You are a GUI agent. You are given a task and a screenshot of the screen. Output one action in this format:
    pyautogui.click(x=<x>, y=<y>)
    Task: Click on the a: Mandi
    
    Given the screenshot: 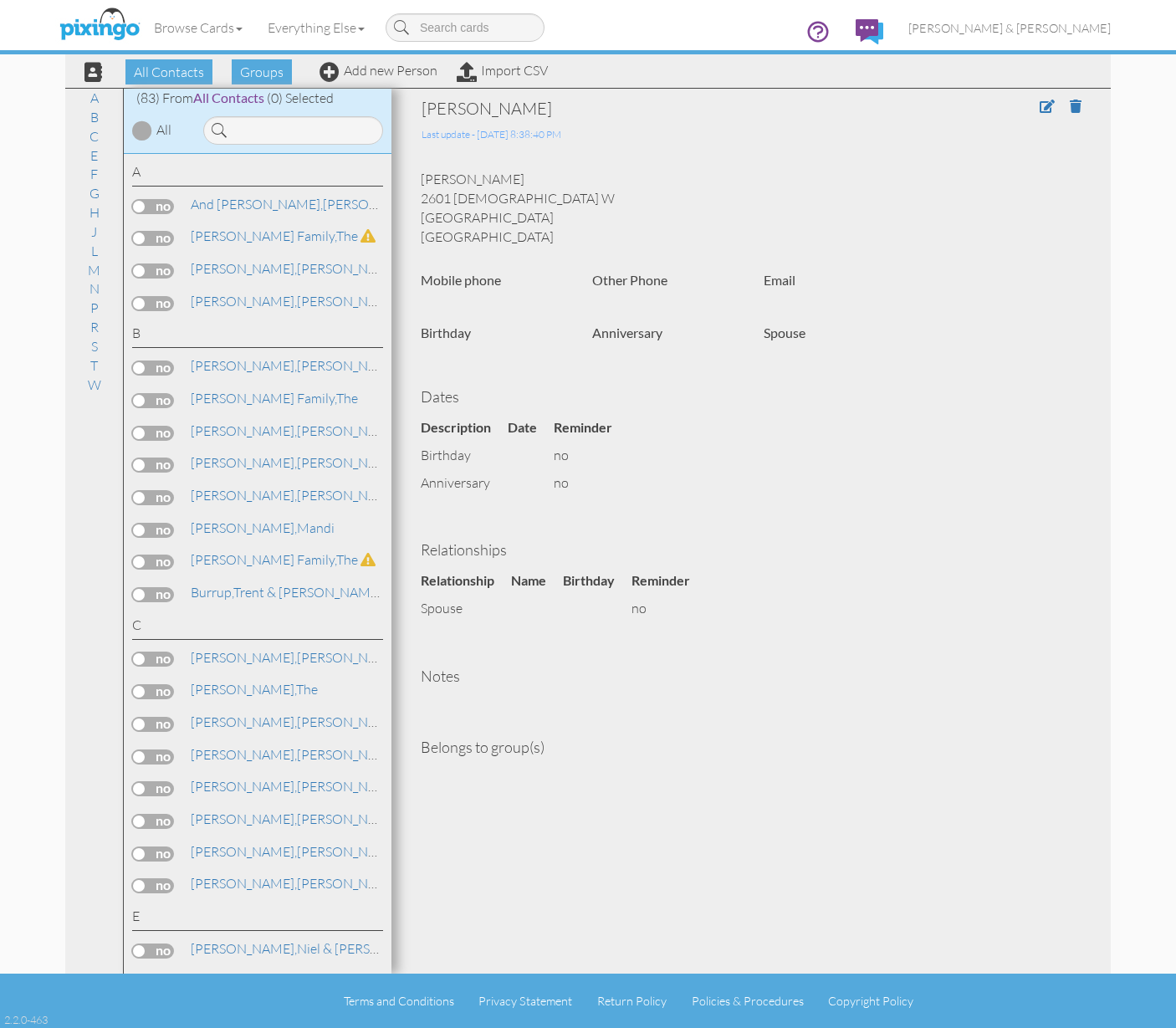 What is the action you would take?
    pyautogui.click(x=263, y=528)
    